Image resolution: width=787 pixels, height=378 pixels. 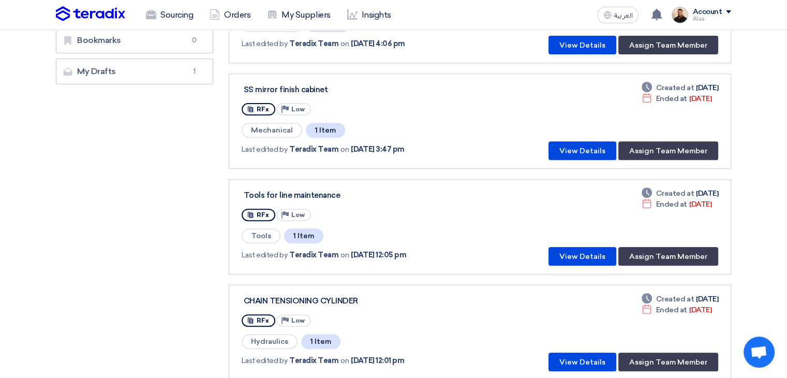 What do you see at coordinates (623, 16) in the screenshot?
I see `span: العربية` at bounding box center [623, 16].